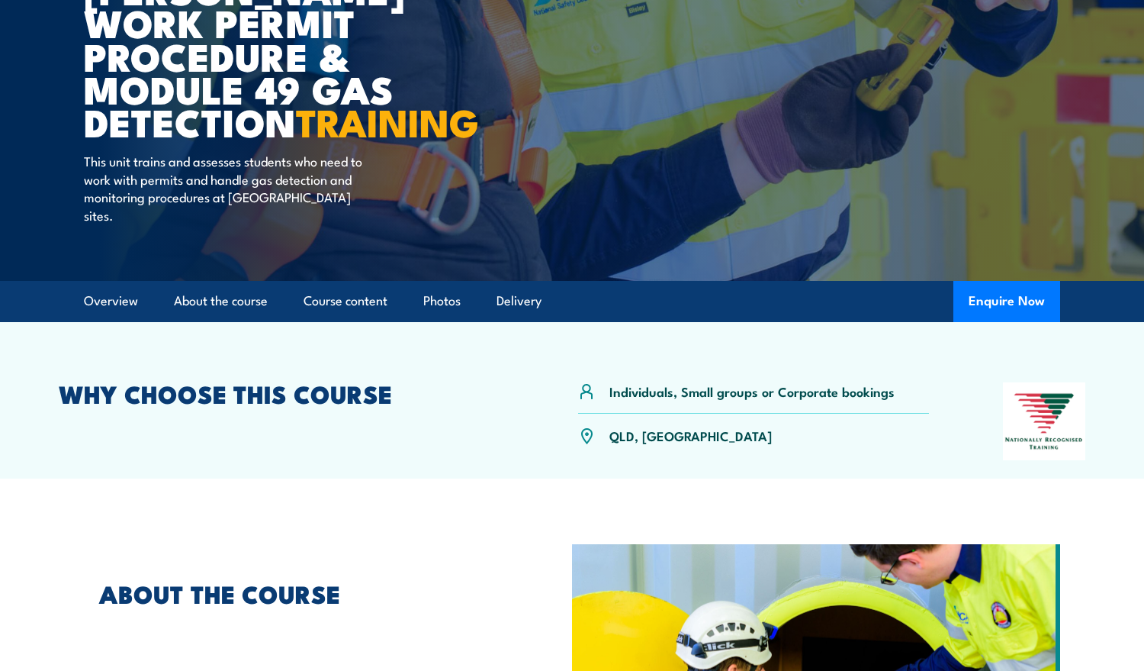 This screenshot has height=671, width=1144. I want to click on h2: WHY CHOOSE THIS COURSE, so click(282, 393).